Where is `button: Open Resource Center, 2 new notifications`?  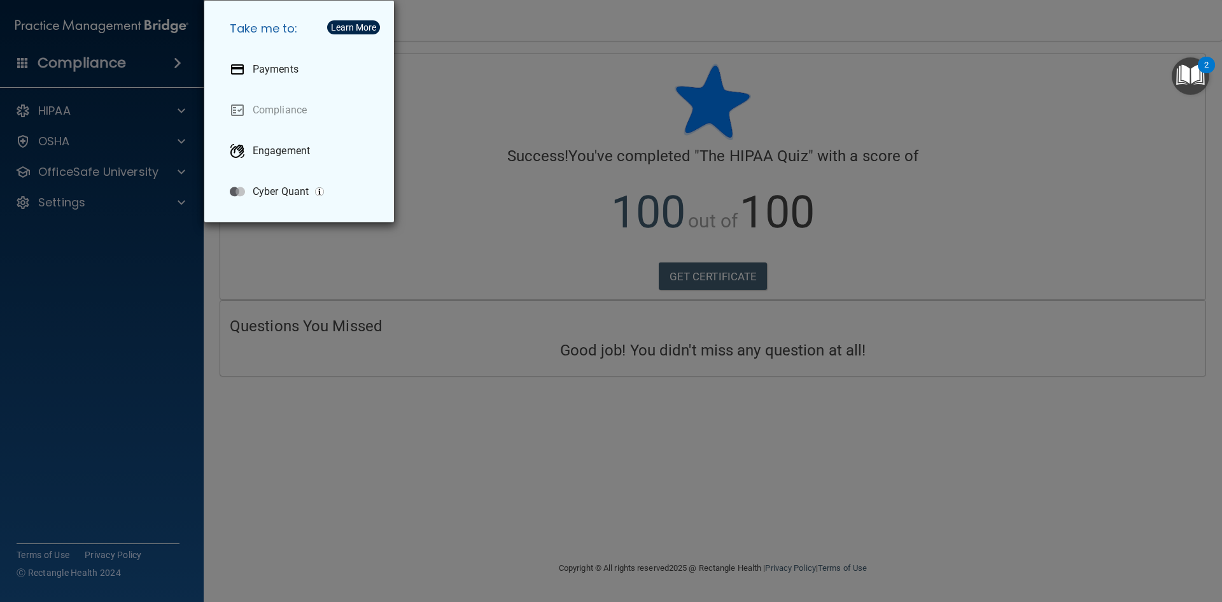
button: Open Resource Center, 2 new notifications is located at coordinates (1190, 76).